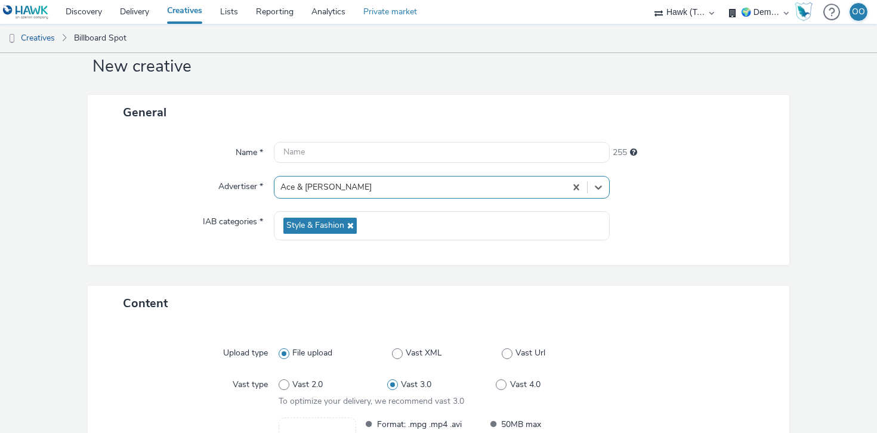  Describe the element at coordinates (439, 67) in the screenshot. I see `h1: New creative` at that location.